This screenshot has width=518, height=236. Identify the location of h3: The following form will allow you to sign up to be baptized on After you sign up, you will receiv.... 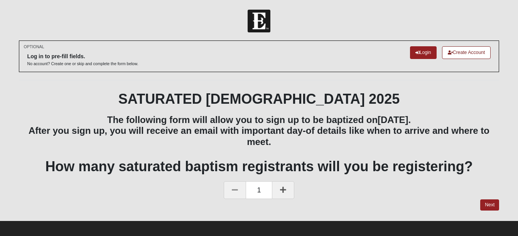
(259, 131).